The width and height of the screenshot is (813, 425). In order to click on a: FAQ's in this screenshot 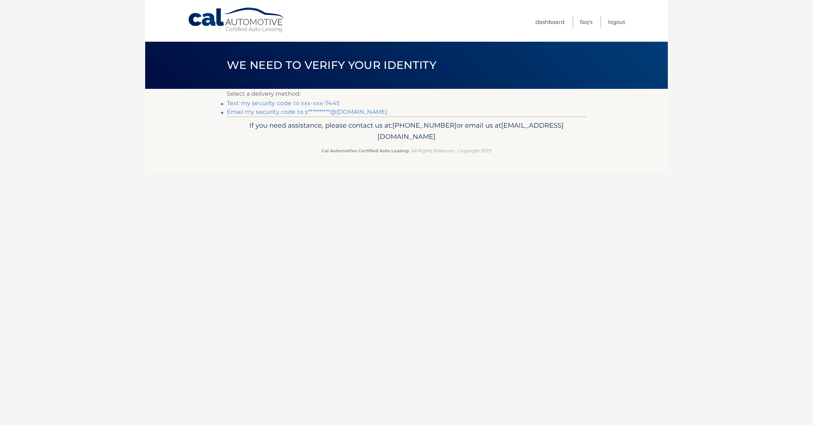, I will do `click(586, 22)`.